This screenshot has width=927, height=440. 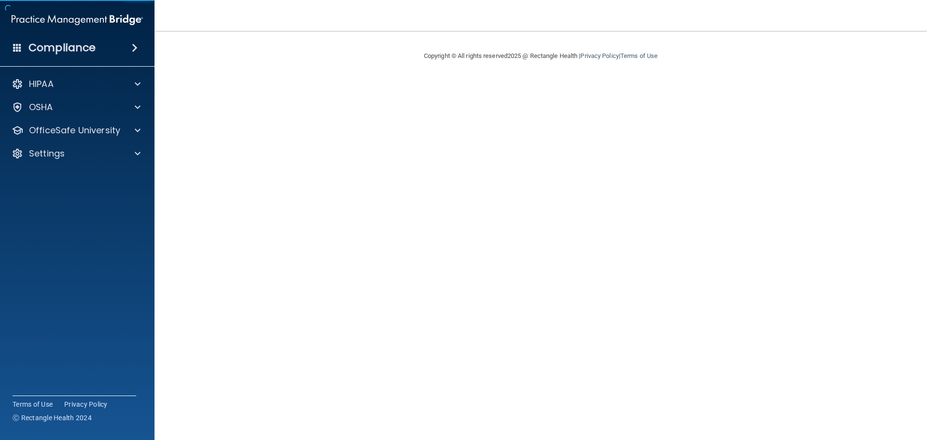 What do you see at coordinates (41, 107) in the screenshot?
I see `p: OSHA` at bounding box center [41, 107].